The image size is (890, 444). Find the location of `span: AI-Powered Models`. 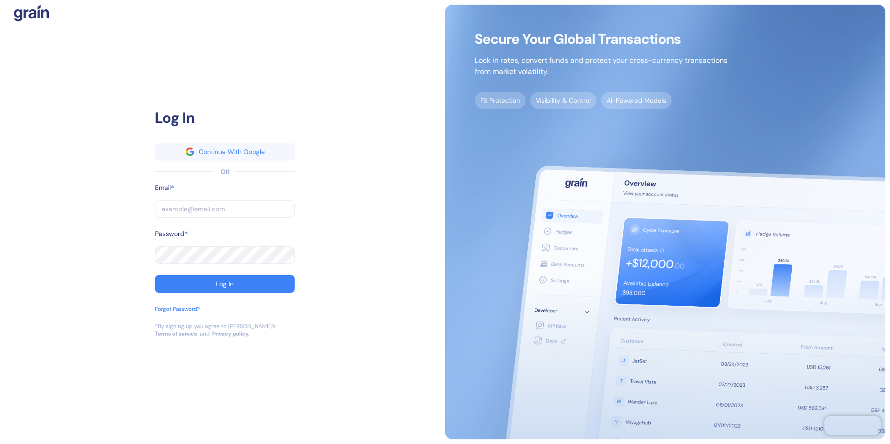

span: AI-Powered Models is located at coordinates (636, 101).